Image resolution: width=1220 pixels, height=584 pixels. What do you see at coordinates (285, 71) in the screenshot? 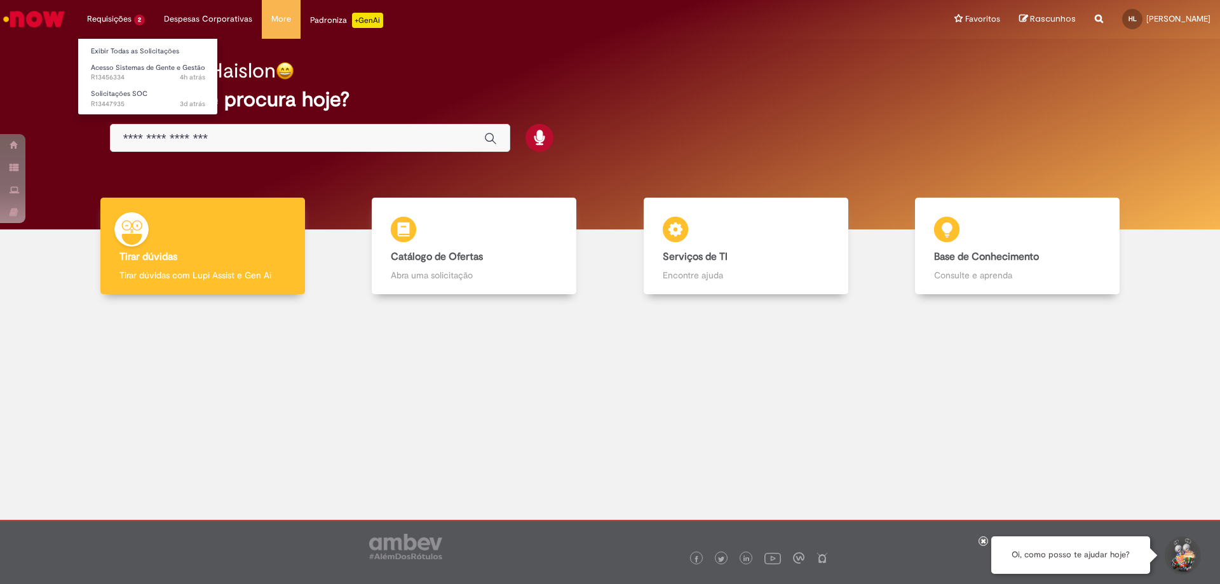
I see `img: happy-face.png` at bounding box center [285, 71].